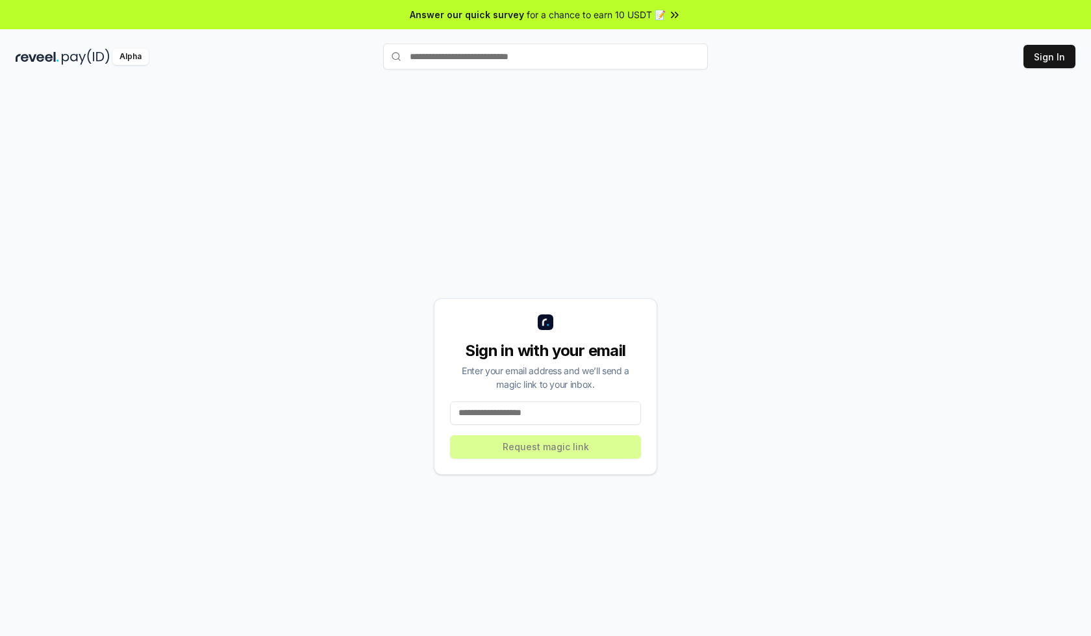 The image size is (1091, 636). What do you see at coordinates (546, 322) in the screenshot?
I see `img: logo_small` at bounding box center [546, 322].